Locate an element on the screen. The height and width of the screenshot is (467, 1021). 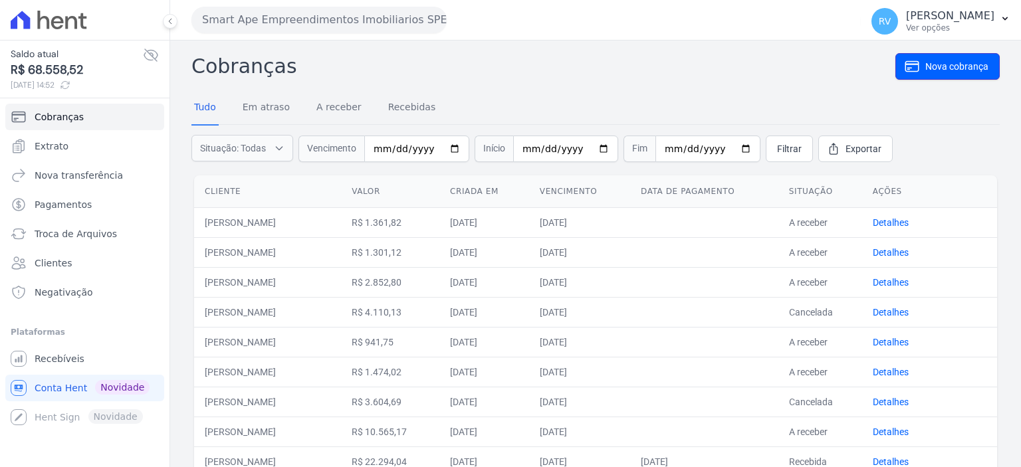
td: R$ 1.474,02 is located at coordinates (390, 371).